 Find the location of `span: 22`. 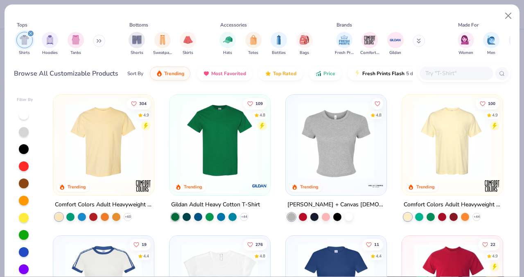

span: 22 is located at coordinates (493, 245).